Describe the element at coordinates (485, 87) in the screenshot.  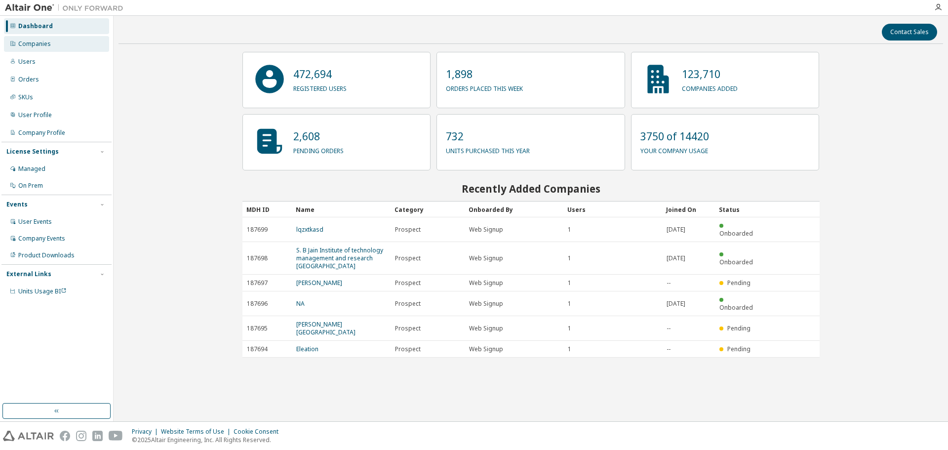
I see `p: orders placed this week` at that location.